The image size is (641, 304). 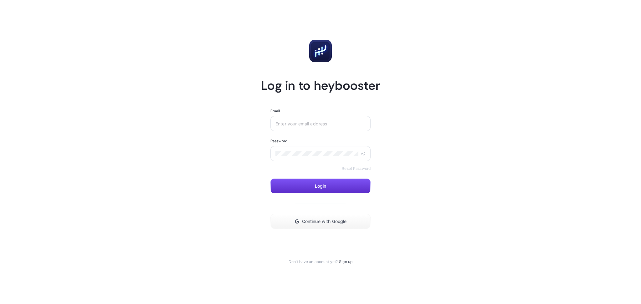 I want to click on h1: Log in to heybooster, so click(x=320, y=85).